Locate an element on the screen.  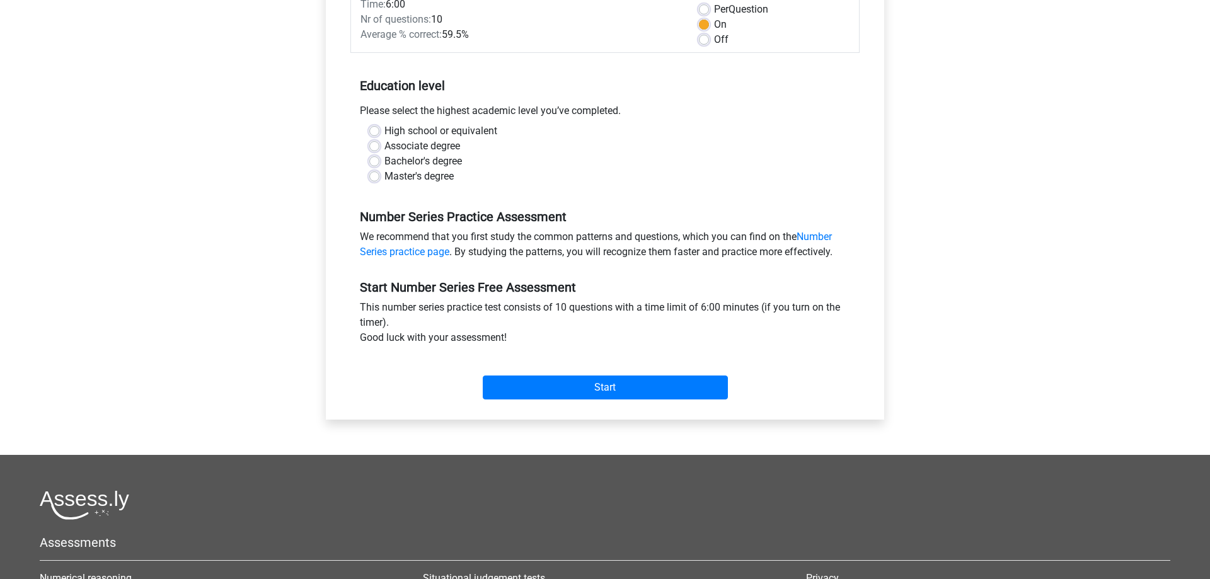
div: 10 is located at coordinates (520, 20).